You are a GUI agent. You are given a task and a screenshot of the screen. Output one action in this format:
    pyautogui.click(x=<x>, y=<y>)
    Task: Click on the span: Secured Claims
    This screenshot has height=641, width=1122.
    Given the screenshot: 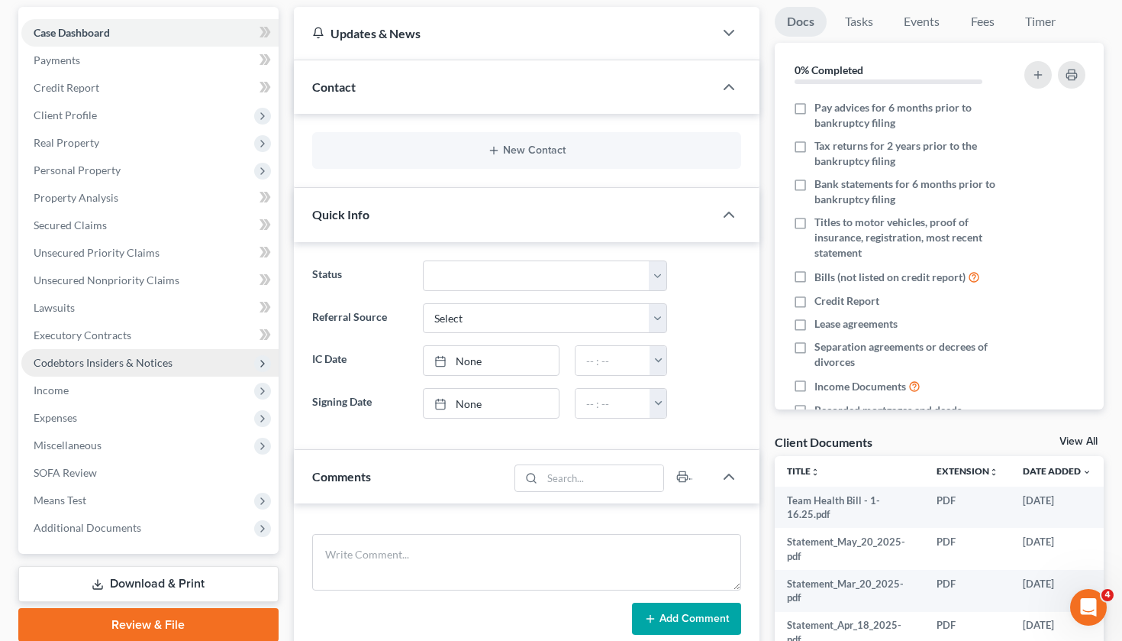 What is the action you would take?
    pyautogui.click(x=70, y=224)
    